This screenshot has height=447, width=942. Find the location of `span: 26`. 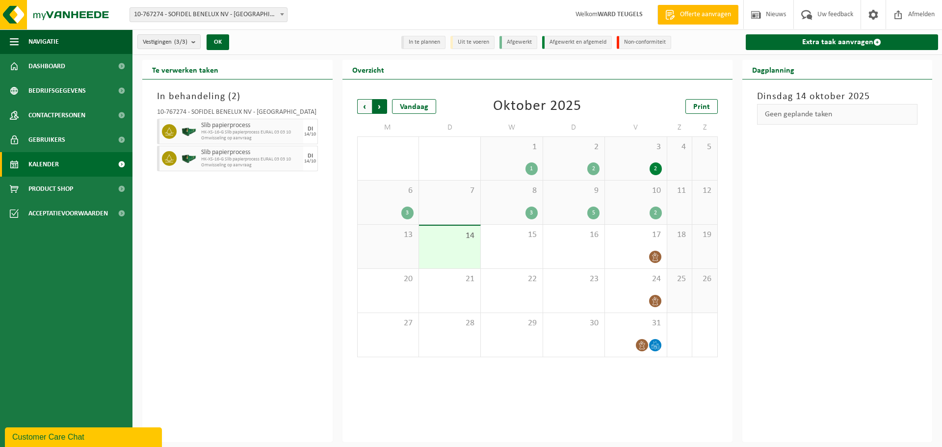

span: 26 is located at coordinates (705, 279).